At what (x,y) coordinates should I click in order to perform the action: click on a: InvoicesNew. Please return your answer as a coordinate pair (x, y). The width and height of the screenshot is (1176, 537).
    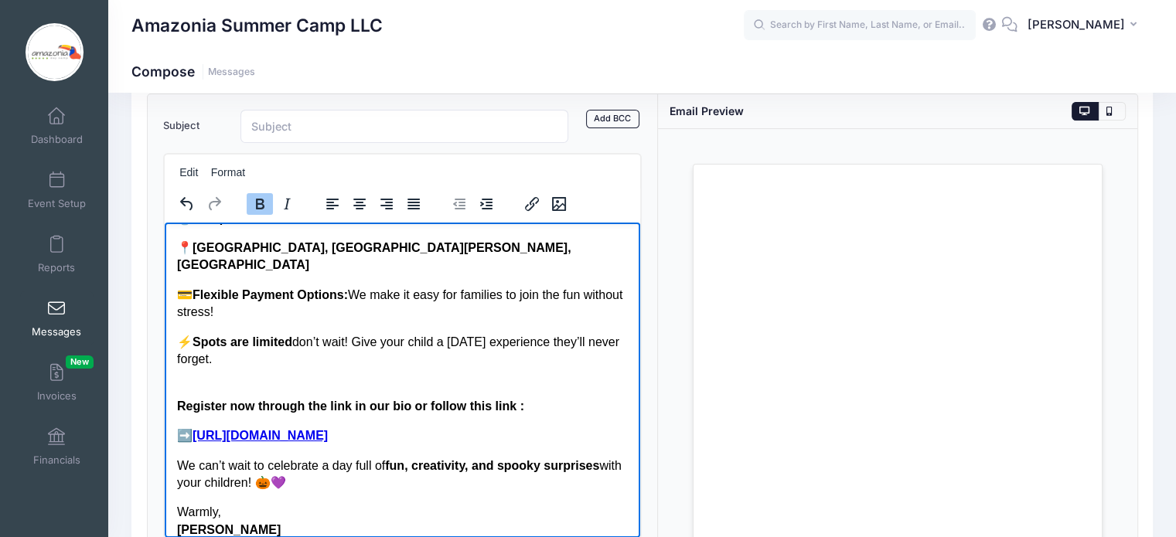
    Looking at the image, I should click on (56, 383).